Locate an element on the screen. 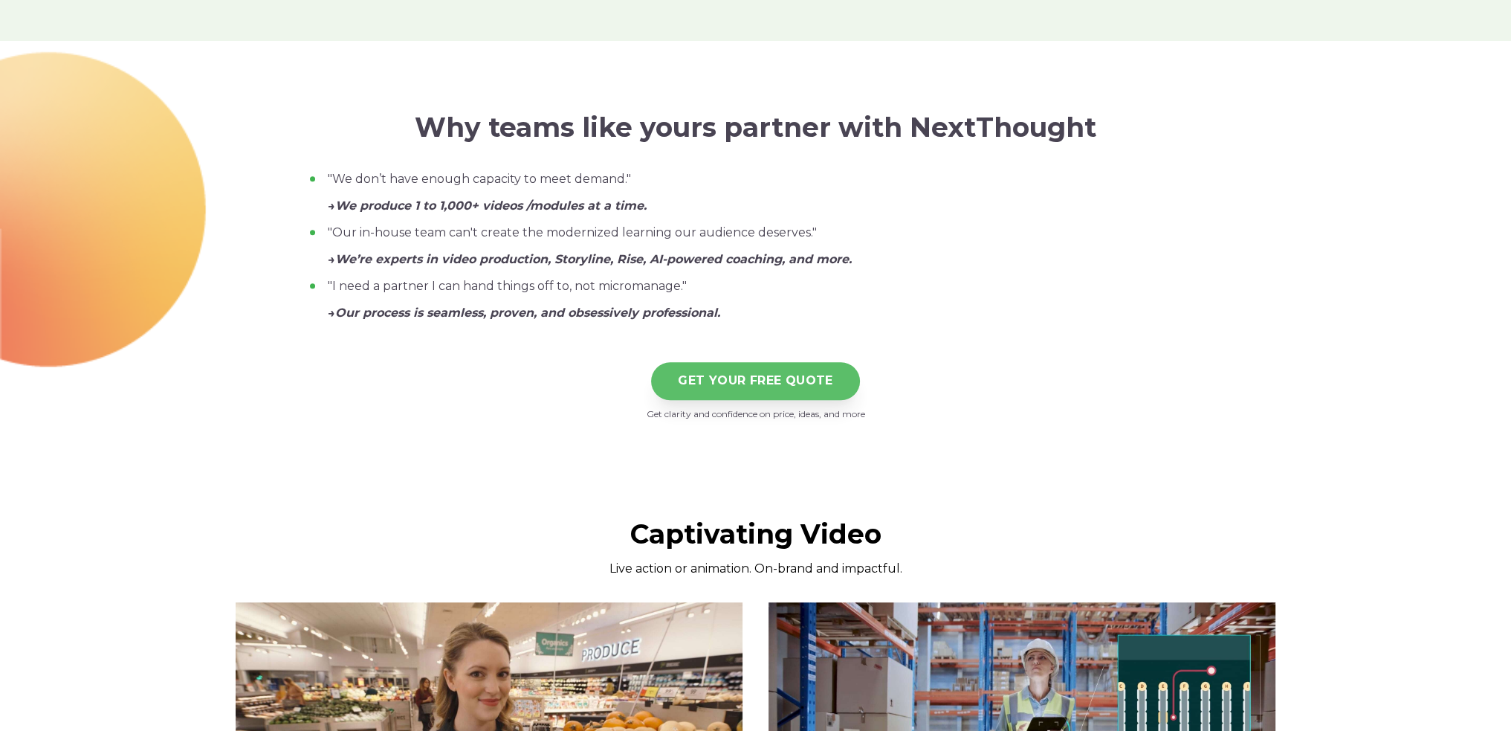 This screenshot has height=731, width=1511. p: "We don’t have enough capacity to meet demand." is located at coordinates (765, 179).